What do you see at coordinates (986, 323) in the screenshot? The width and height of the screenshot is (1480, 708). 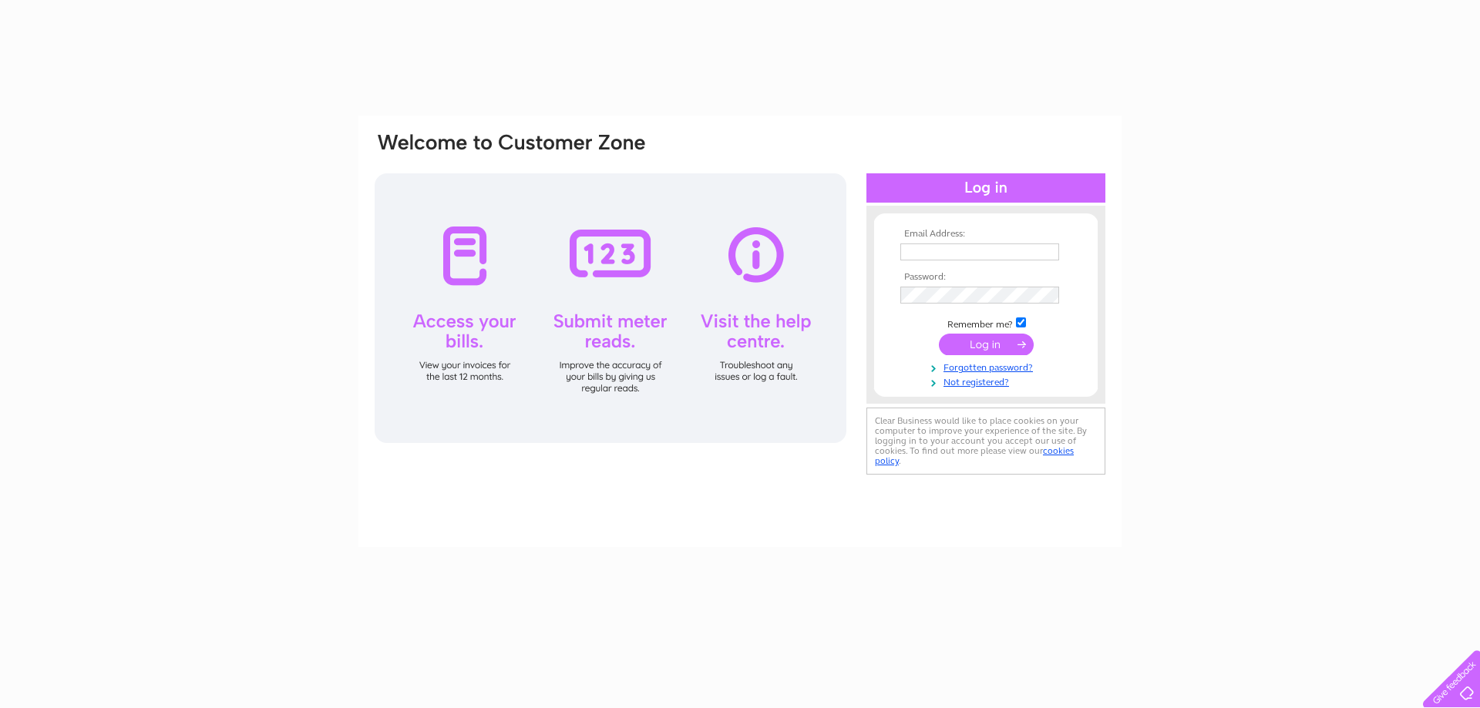 I see `td: Remember me?` at bounding box center [986, 323].